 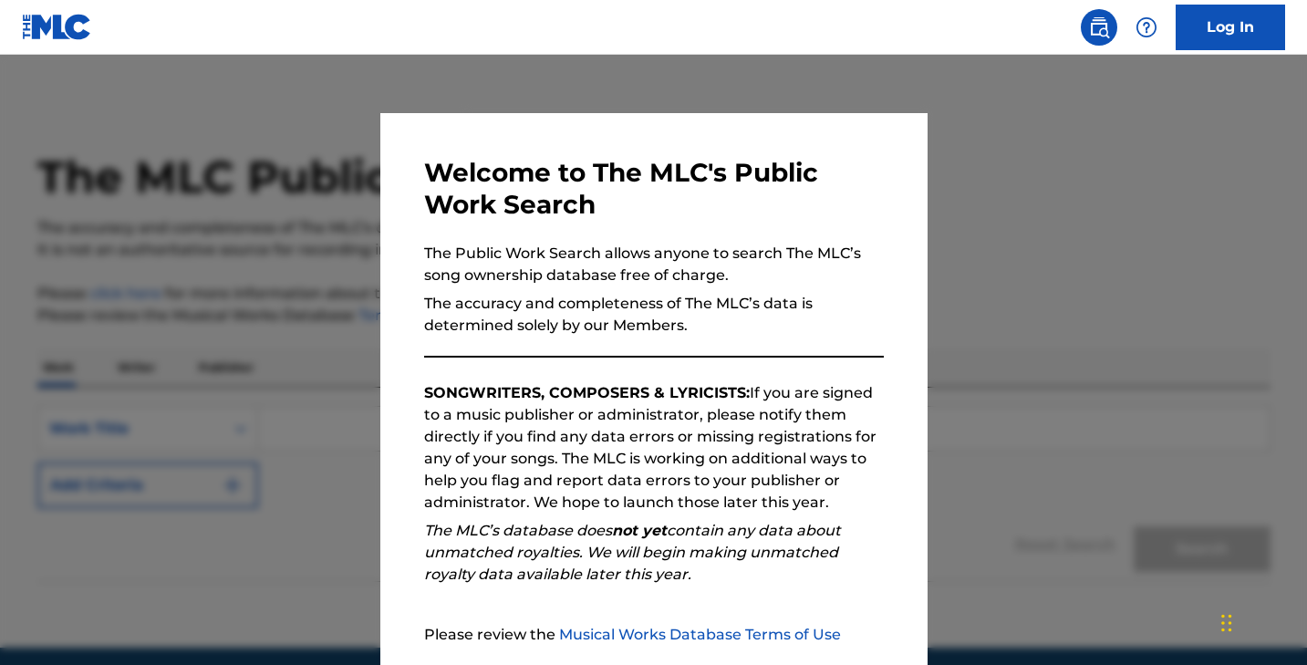 I want to click on div: Help, so click(x=1146, y=27).